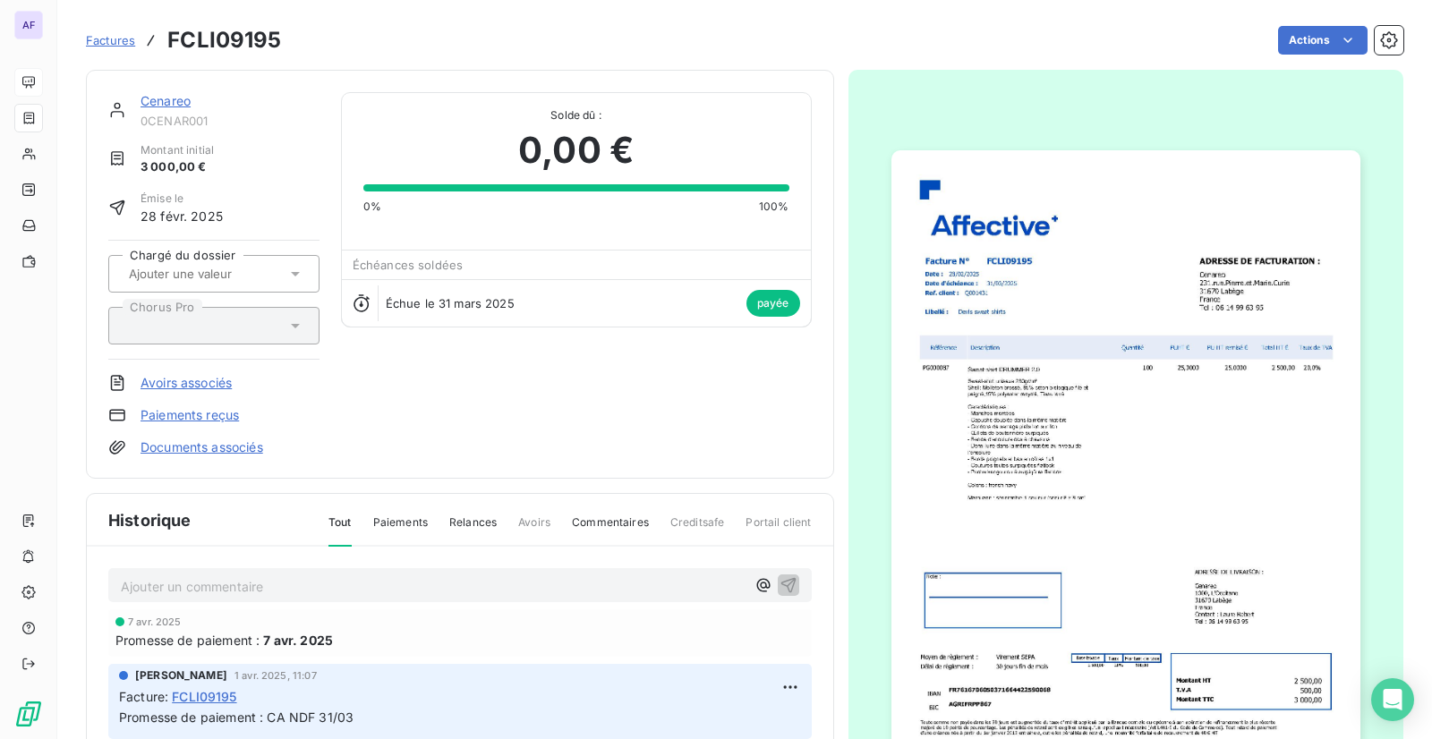 This screenshot has width=1432, height=739. Describe the element at coordinates (150, 520) in the screenshot. I see `span: Historique` at that location.